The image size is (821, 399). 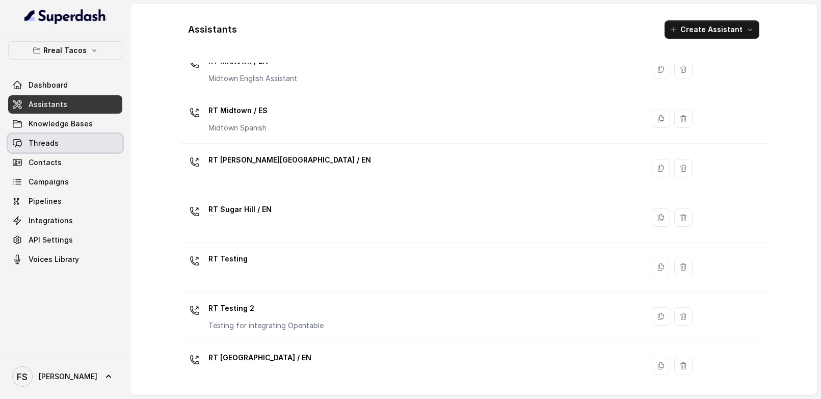 I want to click on span: Campaigns, so click(x=48, y=182).